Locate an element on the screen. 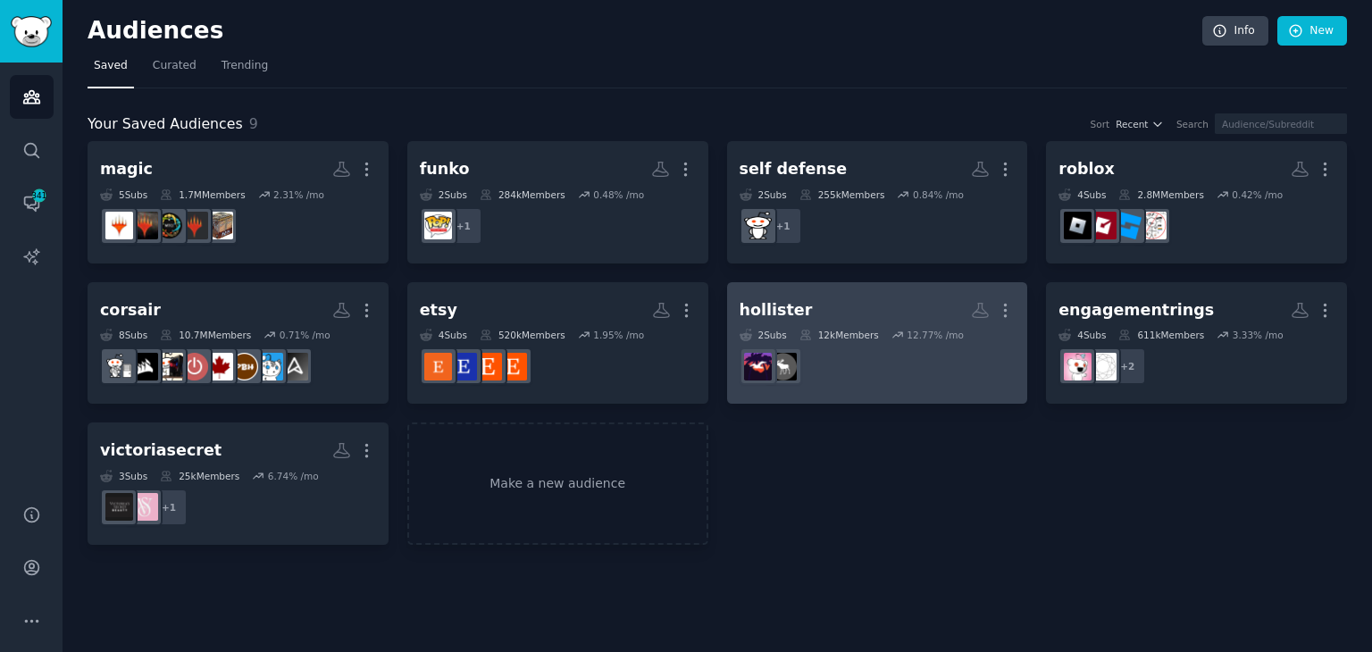 The width and height of the screenshot is (1372, 652). input: Audience/Subreddit is located at coordinates (1281, 123).